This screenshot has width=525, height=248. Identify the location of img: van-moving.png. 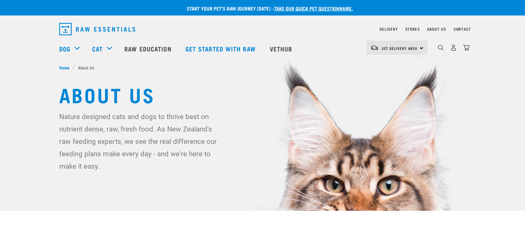
(374, 48).